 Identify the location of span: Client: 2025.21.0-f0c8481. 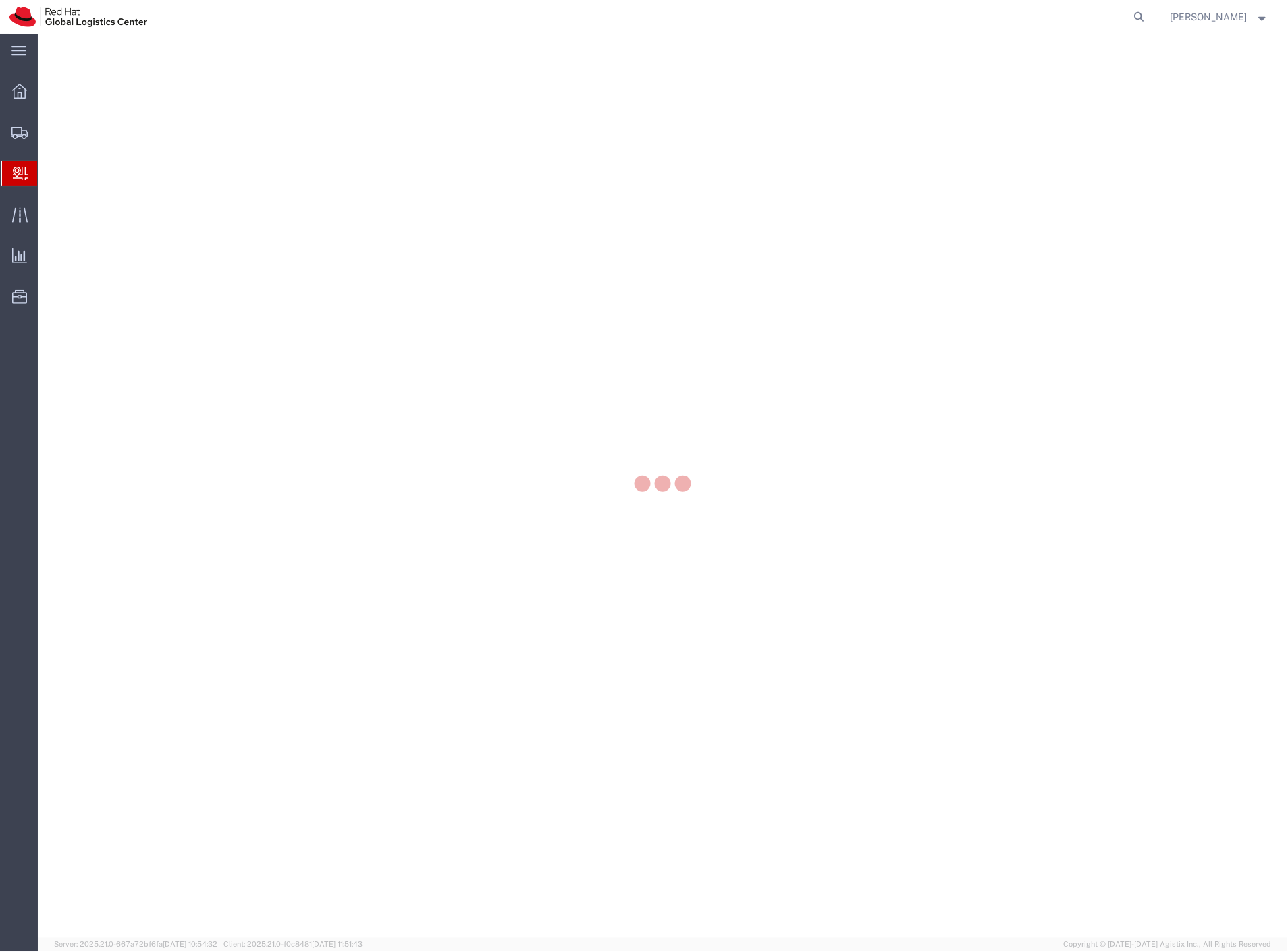
(293, 944).